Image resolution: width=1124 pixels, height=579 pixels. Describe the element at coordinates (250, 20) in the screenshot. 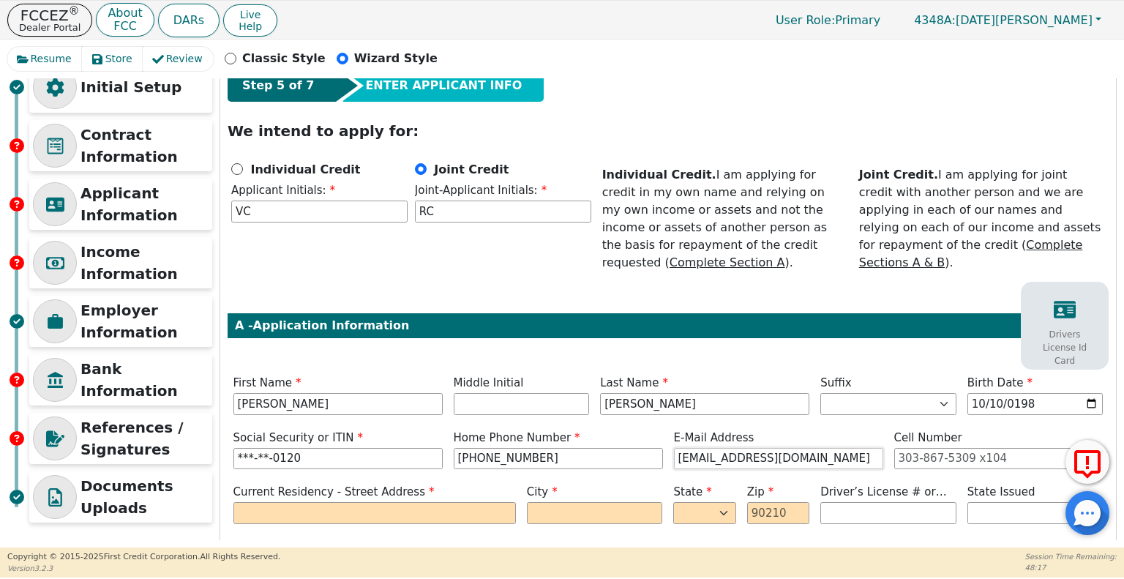

I see `button: LiveHelp` at that location.